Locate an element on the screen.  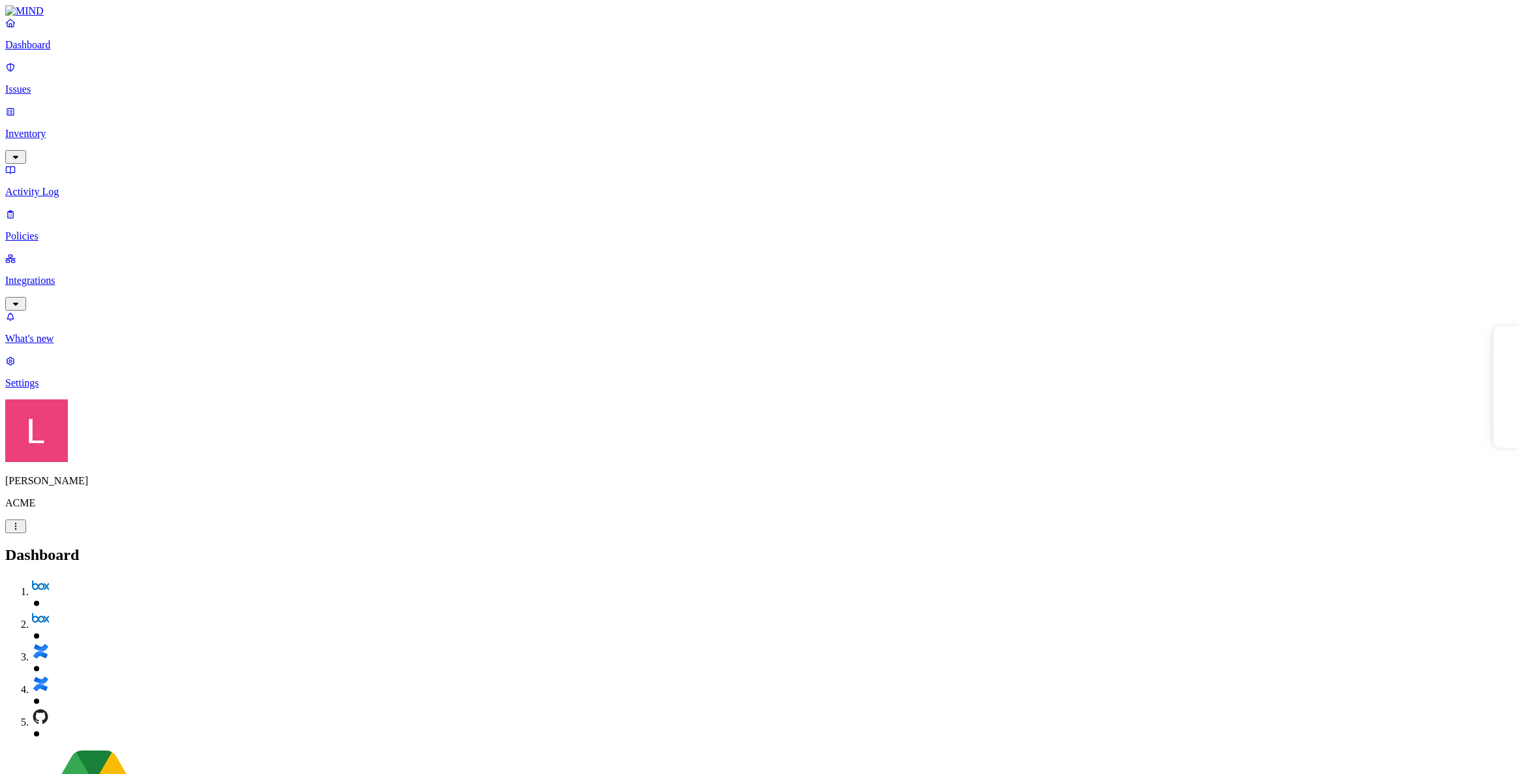
a: Issues is located at coordinates (759, 78).